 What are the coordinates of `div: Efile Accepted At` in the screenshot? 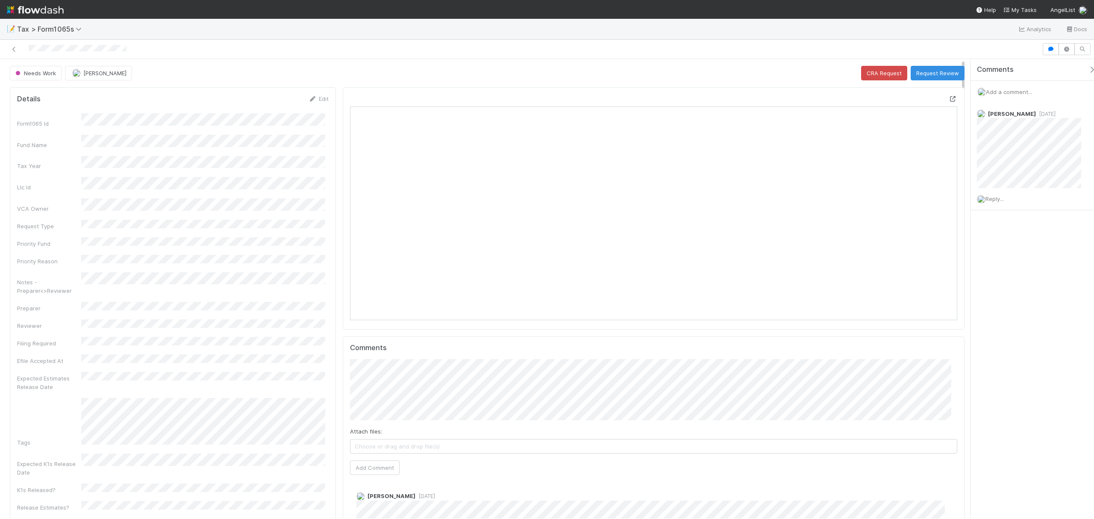 It's located at (49, 361).